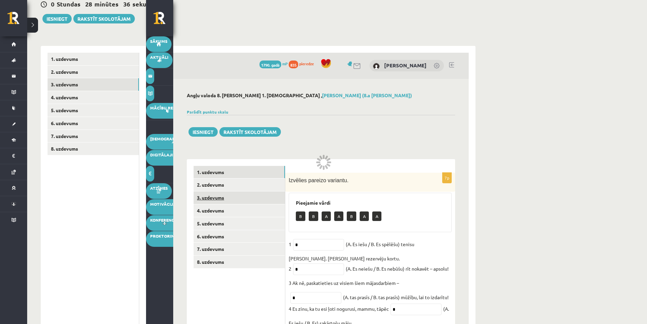 The width and height of the screenshot is (647, 324). What do you see at coordinates (17, 20) in the screenshot?
I see `a: Rīgas 1. Tālmācības vidusskola` at bounding box center [17, 20].